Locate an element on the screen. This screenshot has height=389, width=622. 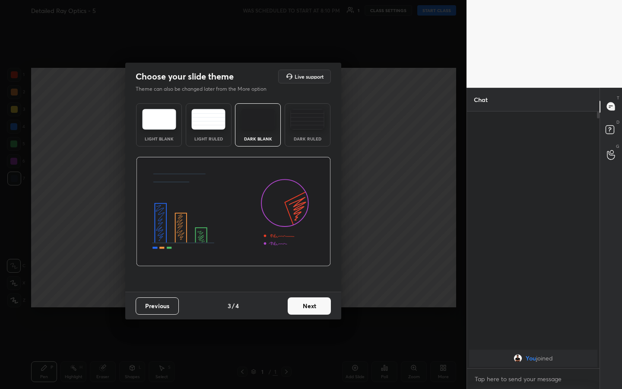
span: joined is located at coordinates (544, 358).